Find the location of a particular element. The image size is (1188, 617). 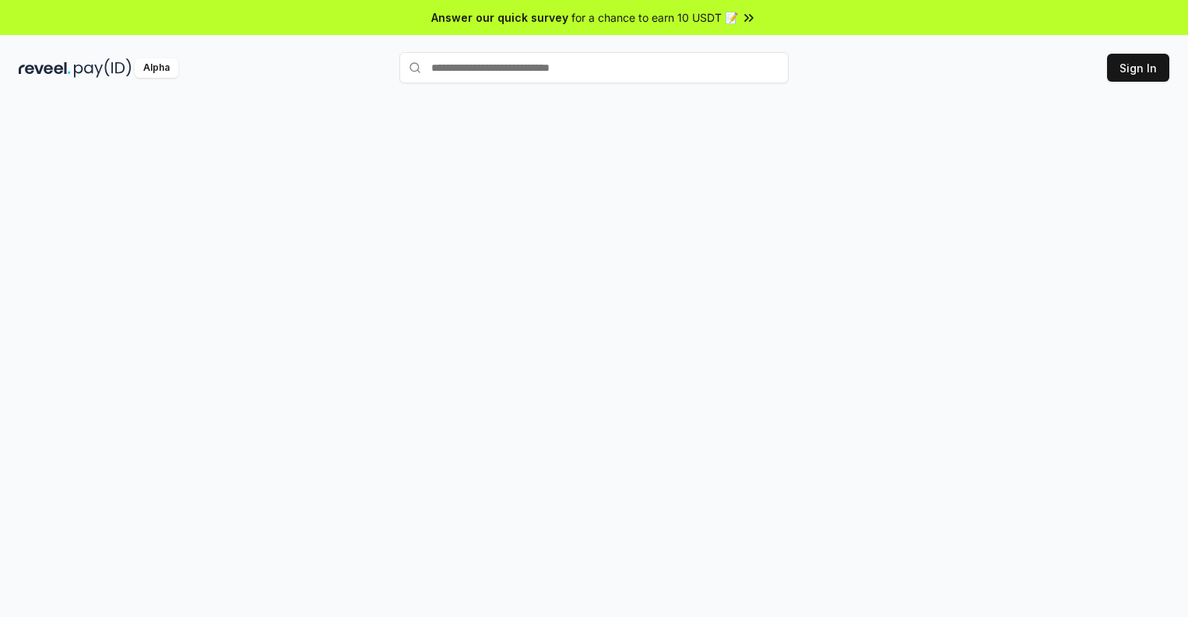

div: Alpha is located at coordinates (157, 68).